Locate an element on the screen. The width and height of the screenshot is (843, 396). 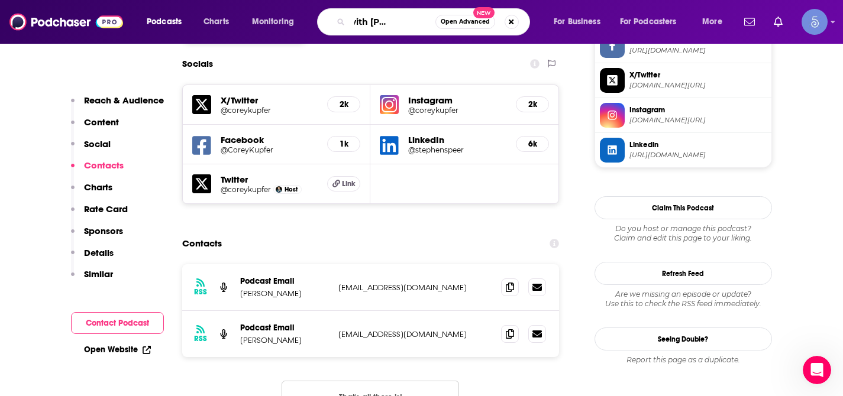
h5: @CoreyKupfer is located at coordinates (269, 150).